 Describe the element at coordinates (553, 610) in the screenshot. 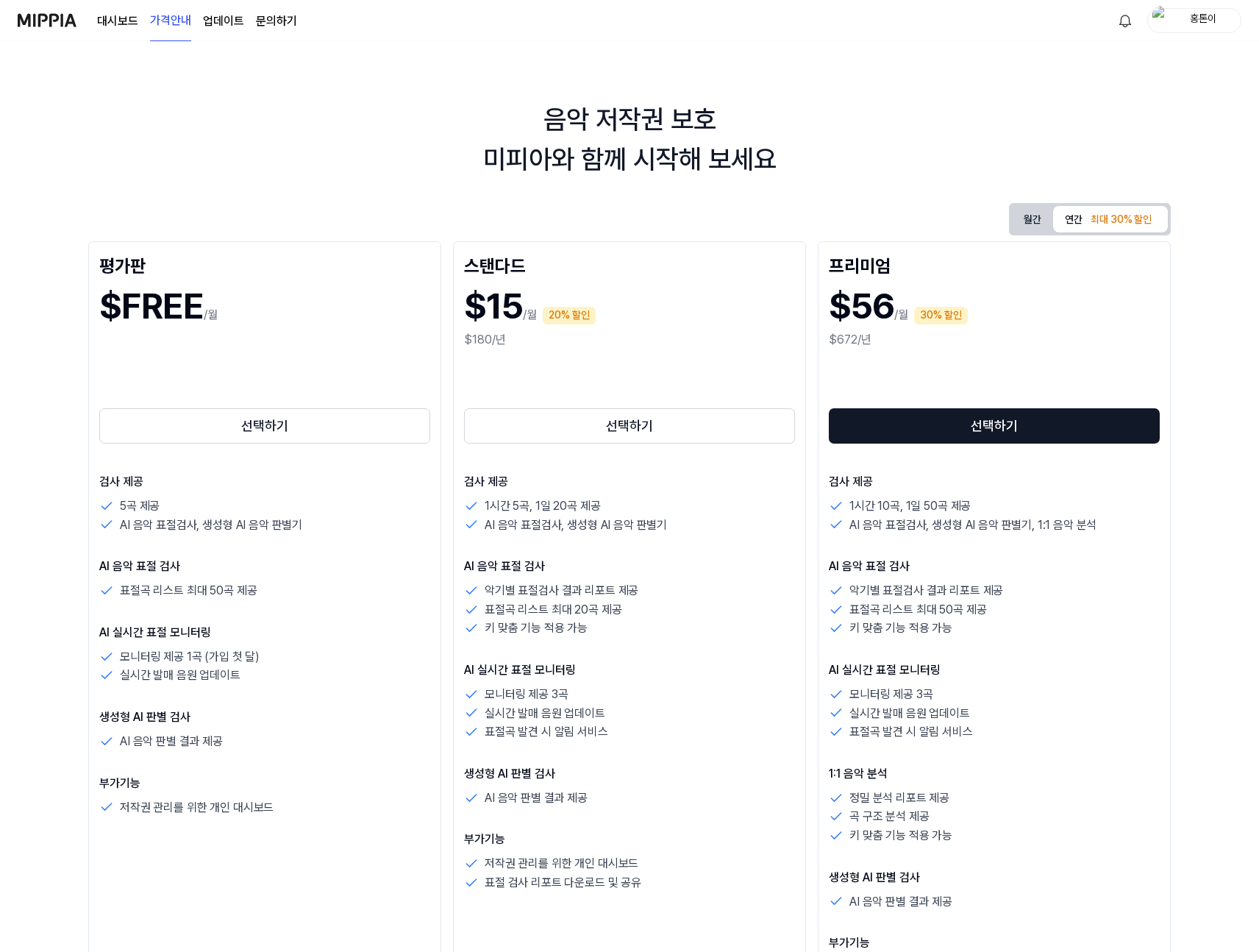

I see `p: 표절곡 리스트 최대 20곡 제공` at that location.